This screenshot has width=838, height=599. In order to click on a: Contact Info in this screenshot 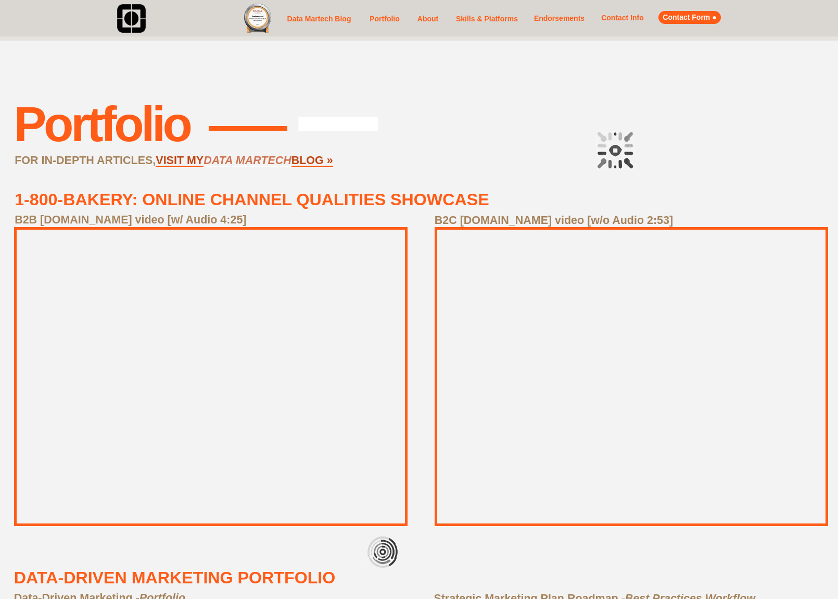, I will do `click(623, 18)`.